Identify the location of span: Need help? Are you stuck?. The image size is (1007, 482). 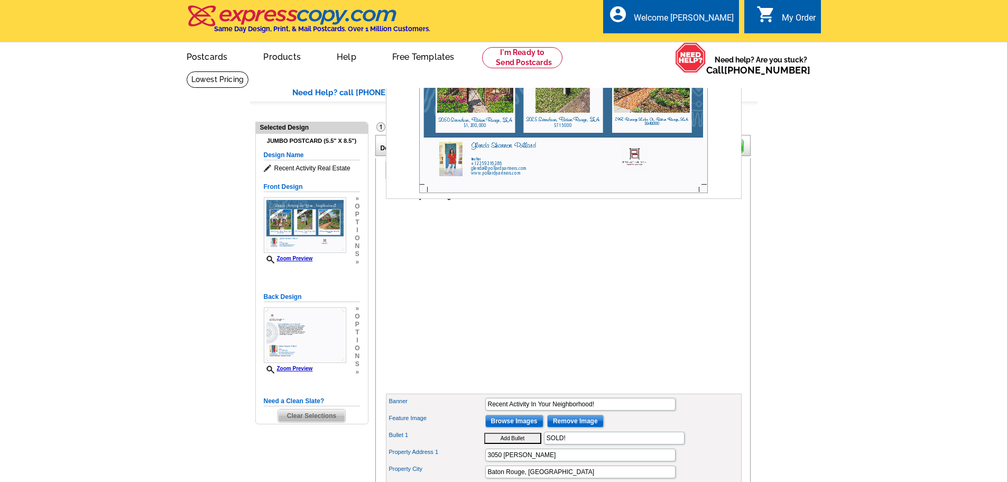
(761, 65).